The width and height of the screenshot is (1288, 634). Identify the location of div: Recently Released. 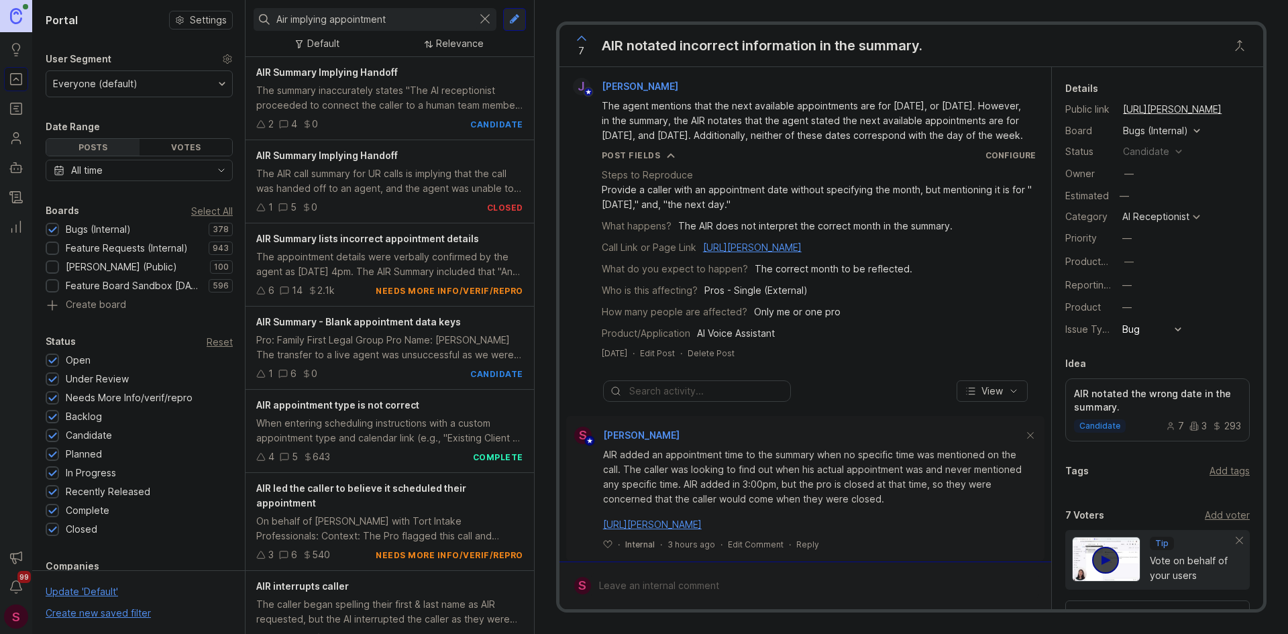
(108, 492).